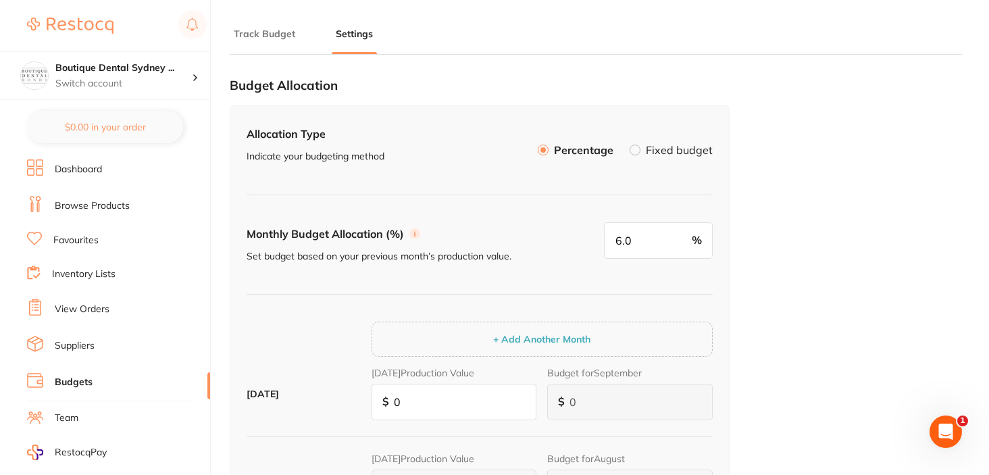 The height and width of the screenshot is (475, 989). I want to click on a: Suppliers, so click(74, 346).